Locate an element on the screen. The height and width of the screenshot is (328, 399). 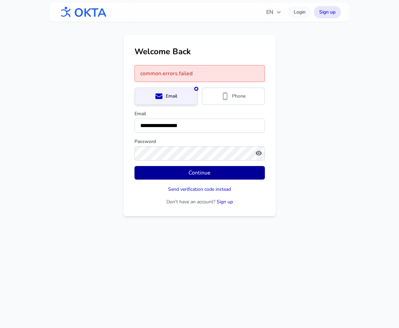
a: OKTA logo is located at coordinates (82, 12).